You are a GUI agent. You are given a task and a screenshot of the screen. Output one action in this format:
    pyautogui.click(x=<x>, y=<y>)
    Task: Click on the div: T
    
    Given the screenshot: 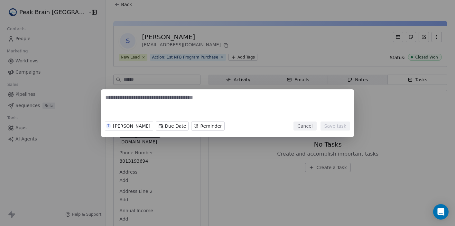 What is the action you would take?
    pyautogui.click(x=108, y=126)
    